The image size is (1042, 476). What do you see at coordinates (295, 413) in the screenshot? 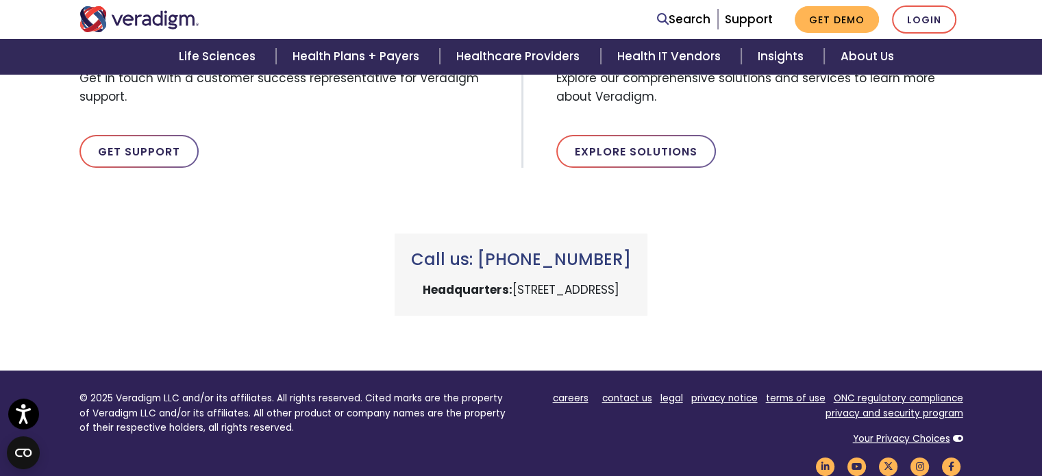
I see `p: © 2025 Veradigm LLC and/or its affiliates. All rights reserved. Cited marks are the property of V...` at bounding box center [295, 413].